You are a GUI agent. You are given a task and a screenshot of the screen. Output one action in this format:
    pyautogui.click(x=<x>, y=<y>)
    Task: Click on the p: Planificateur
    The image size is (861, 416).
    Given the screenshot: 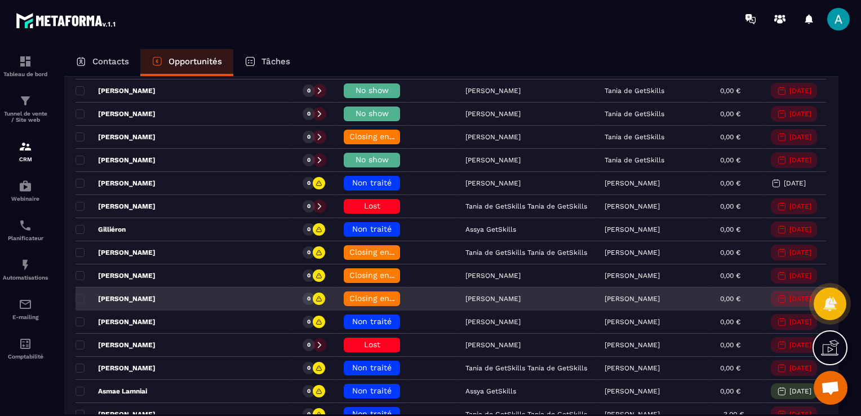 What is the action you would take?
    pyautogui.click(x=25, y=238)
    